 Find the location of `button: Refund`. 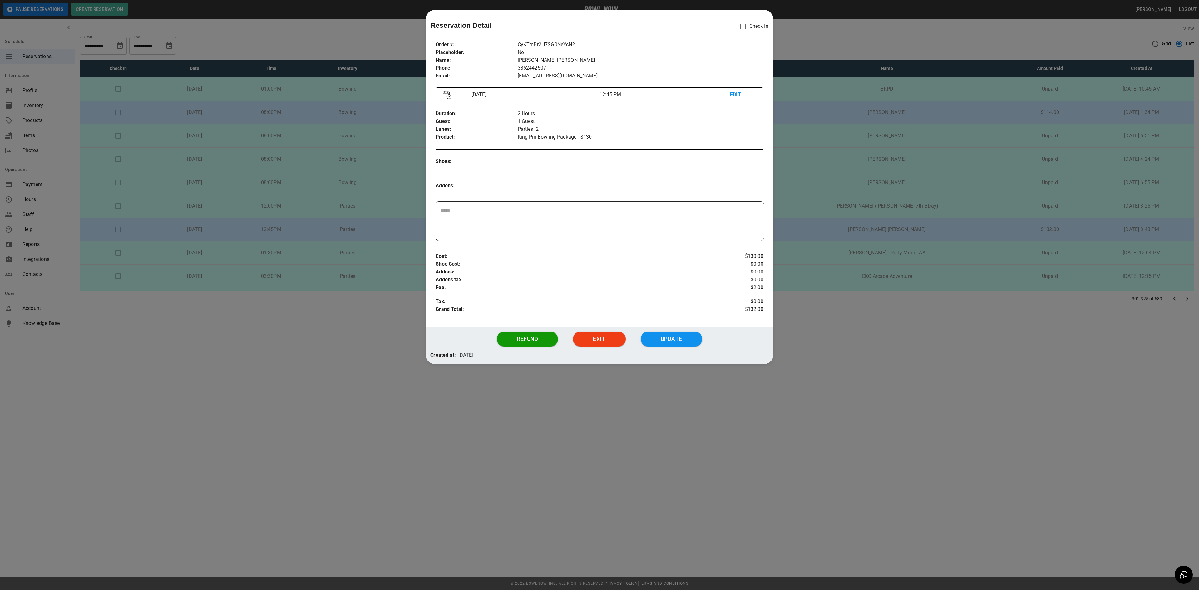

button: Refund is located at coordinates (527, 339).